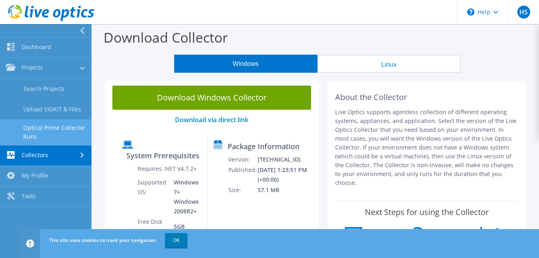 The width and height of the screenshot is (539, 258). Describe the element at coordinates (263, 146) in the screenshot. I see `label: Package Information` at that location.